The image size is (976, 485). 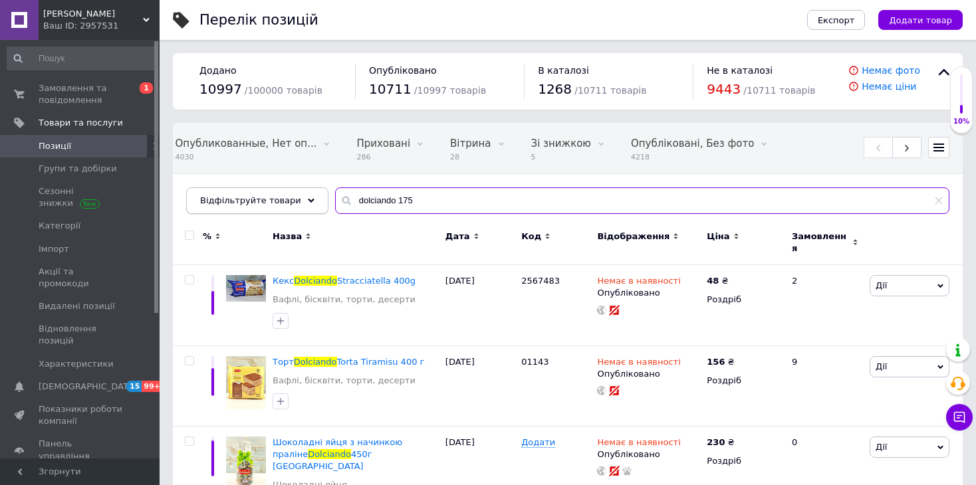 What do you see at coordinates (538, 443) in the screenshot?
I see `span: Додати` at bounding box center [538, 443].